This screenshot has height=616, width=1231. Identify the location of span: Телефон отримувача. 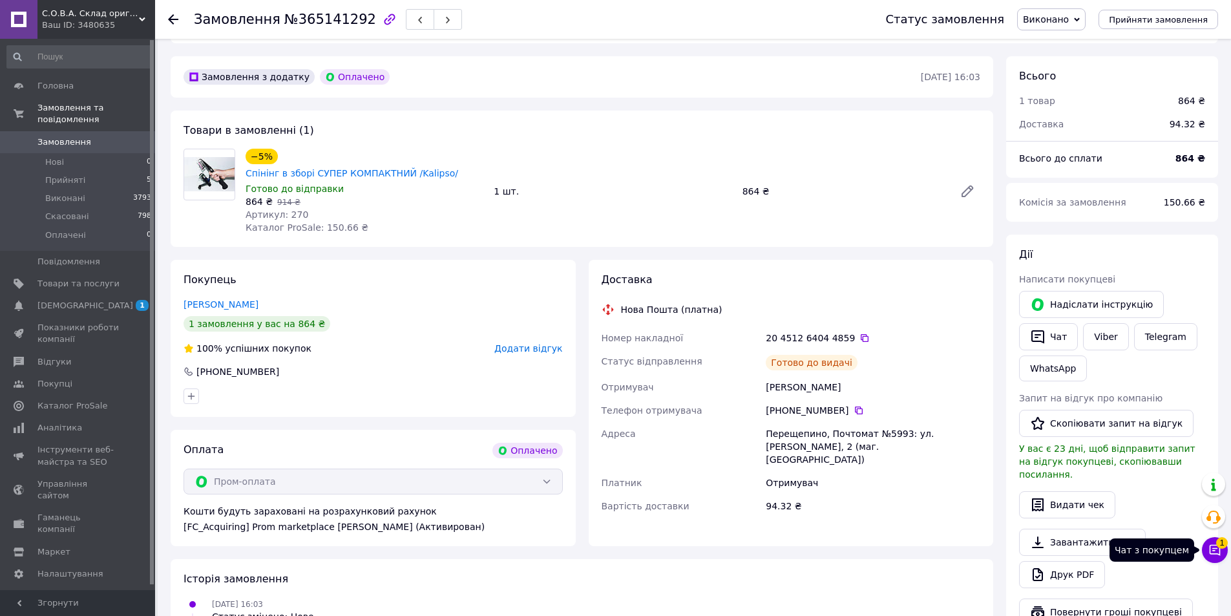
(652, 410).